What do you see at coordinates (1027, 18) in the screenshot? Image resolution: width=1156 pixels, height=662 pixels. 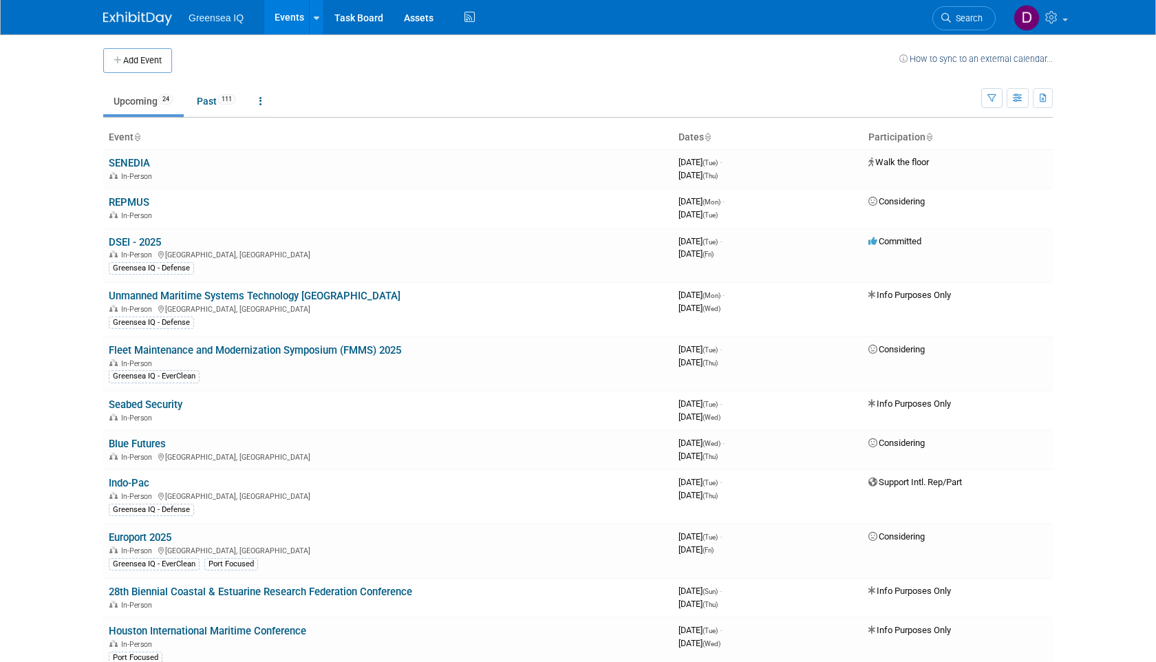 I see `img: Derek Borrell` at bounding box center [1027, 18].